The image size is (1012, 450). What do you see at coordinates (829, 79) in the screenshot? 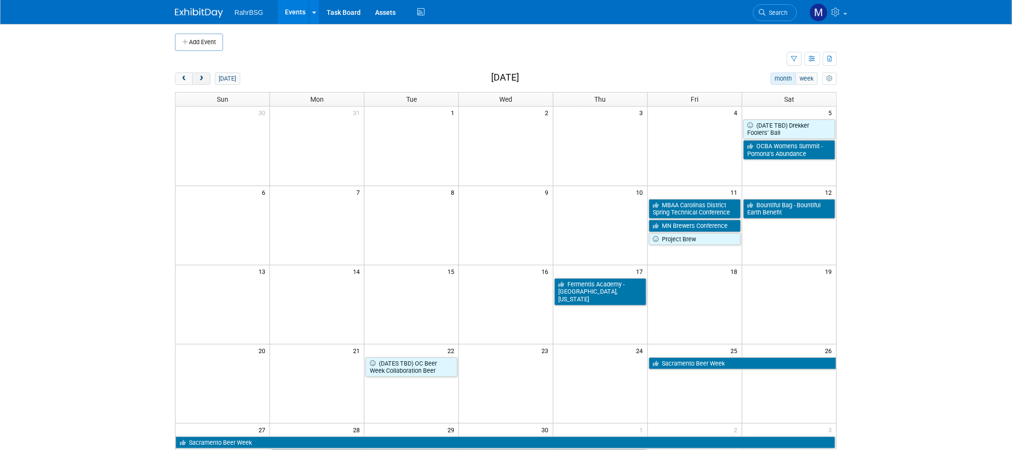
I see `i: Personalize Calendar` at bounding box center [829, 79].